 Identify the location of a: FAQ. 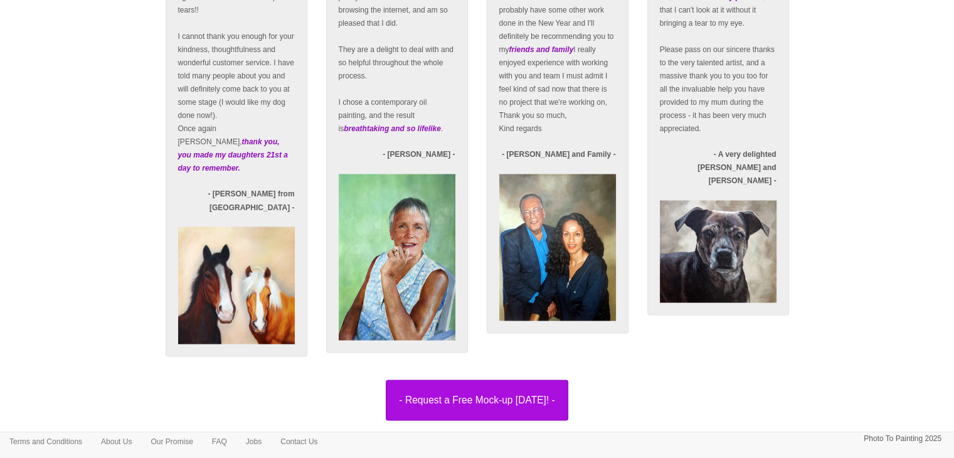
(220, 442).